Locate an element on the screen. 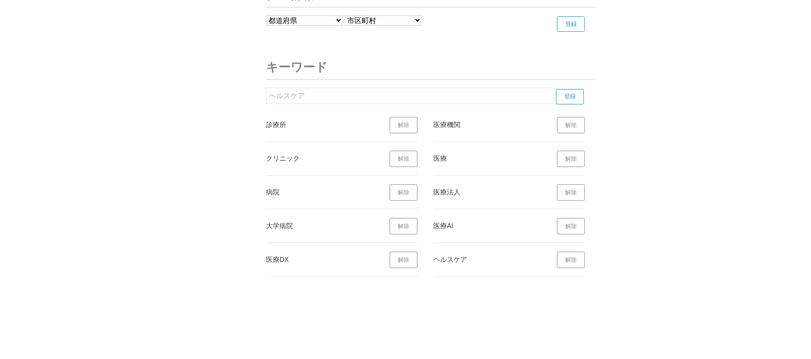 This screenshot has width=811, height=359. div: クリニック is located at coordinates (320, 158).